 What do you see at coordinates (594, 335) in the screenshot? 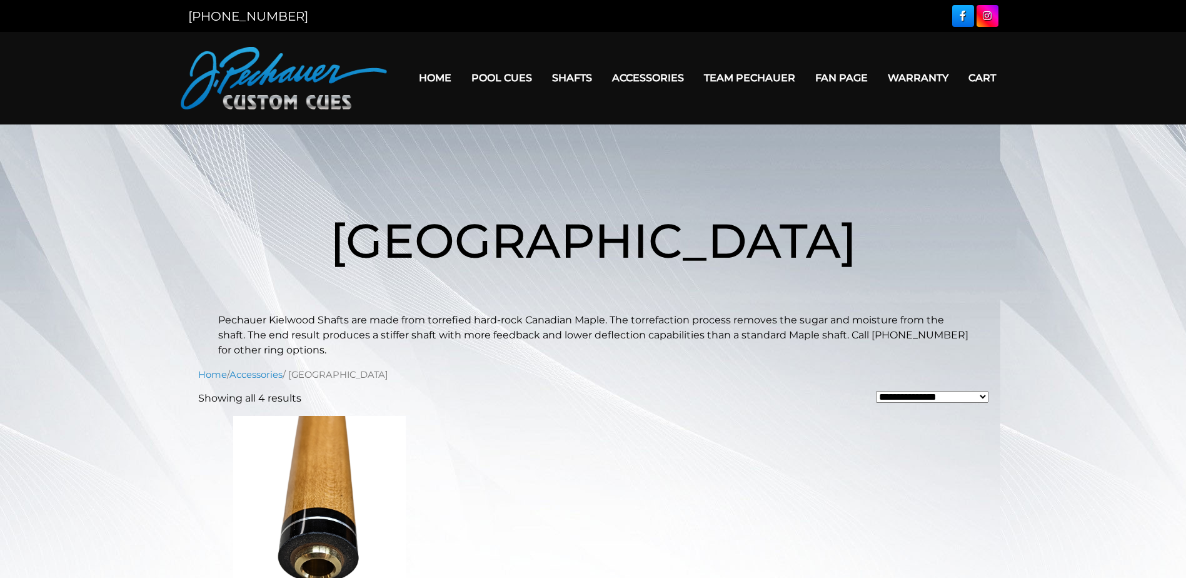
I see `p: Pechauer Kielwood Shafts are made from torrefied hard-rock Canadian Maple. The torrefaction proce...` at bounding box center [594, 335].